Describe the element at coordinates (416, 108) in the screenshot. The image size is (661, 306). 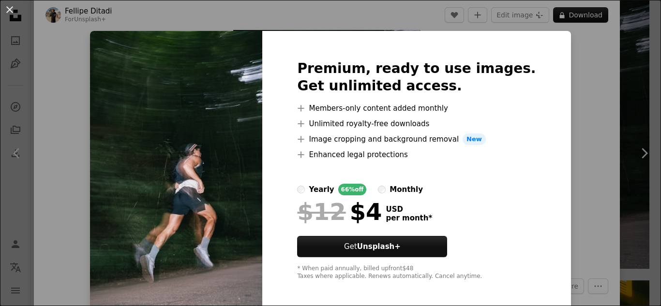
I see `li: Members-only content added monthly` at that location.